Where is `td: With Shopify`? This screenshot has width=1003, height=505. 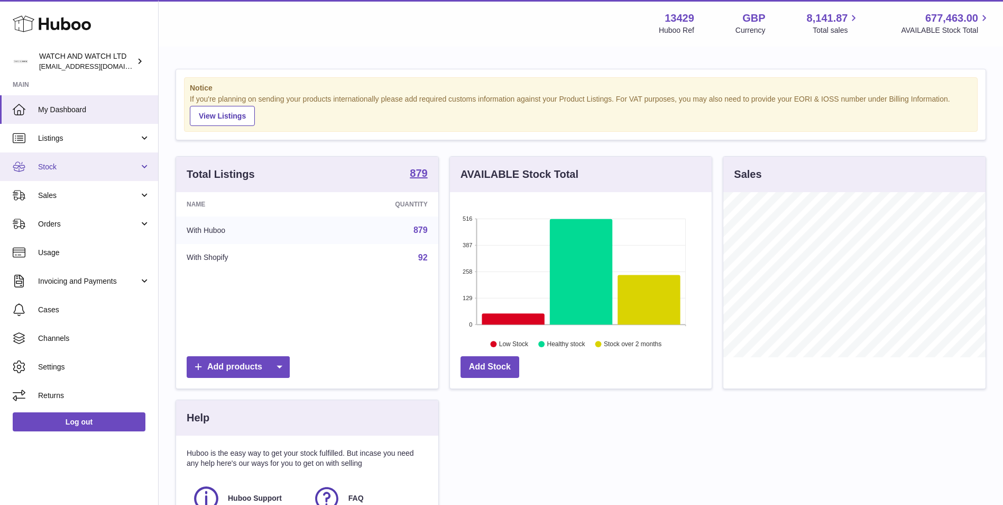 td: With Shopify is located at coordinates (246, 258).